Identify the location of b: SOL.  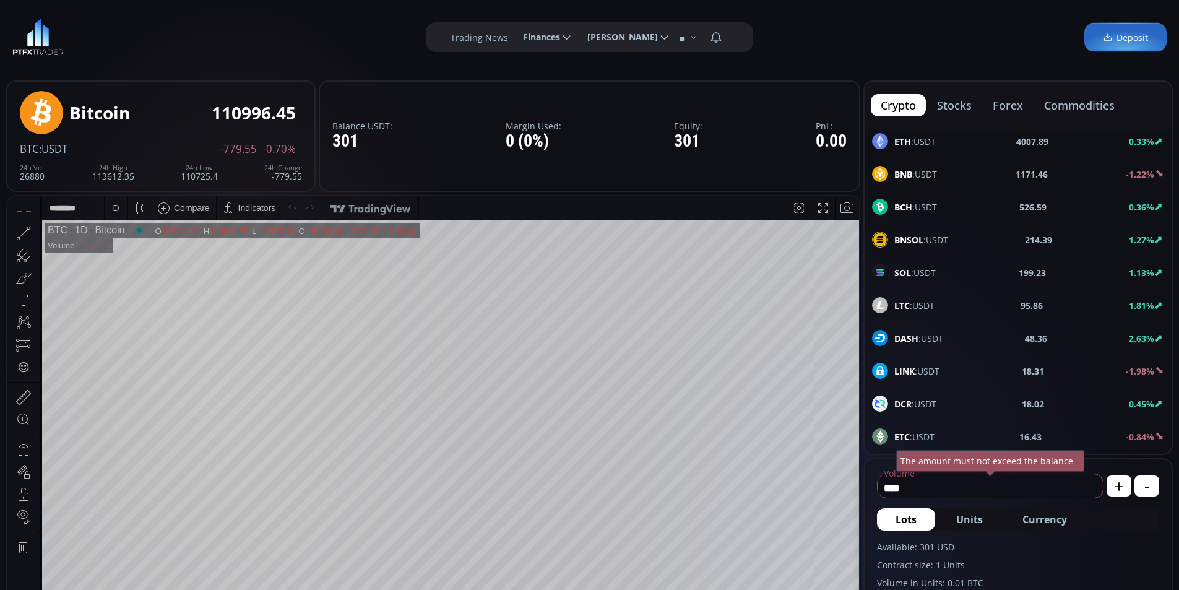
(902, 272).